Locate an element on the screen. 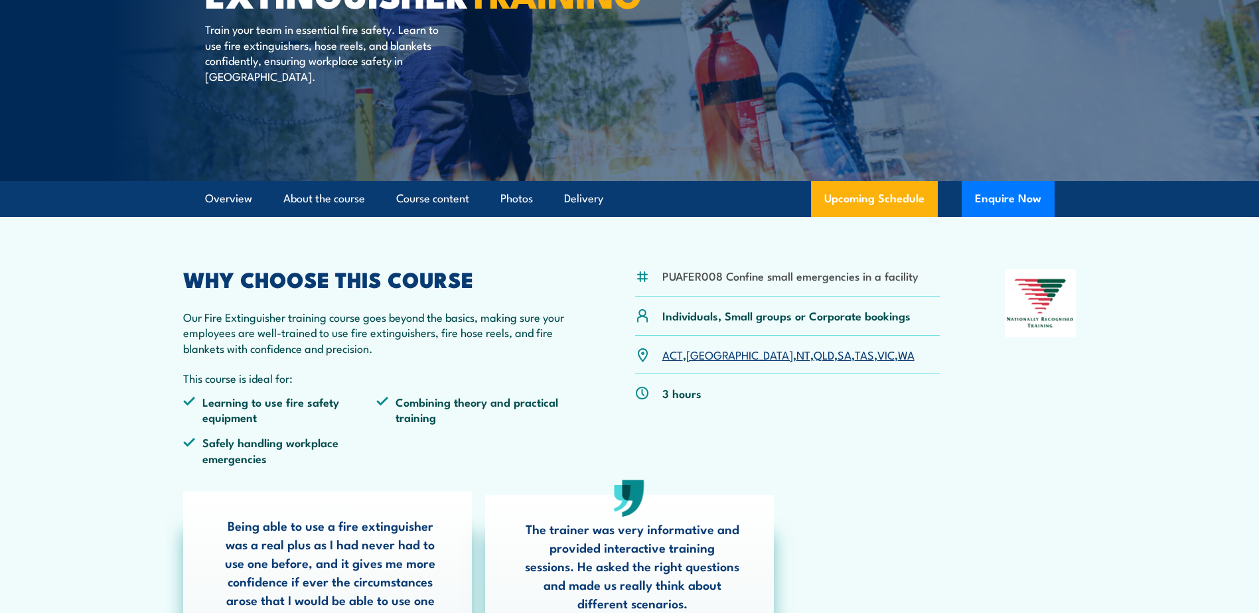 This screenshot has height=613, width=1259. a: QLD is located at coordinates (824, 354).